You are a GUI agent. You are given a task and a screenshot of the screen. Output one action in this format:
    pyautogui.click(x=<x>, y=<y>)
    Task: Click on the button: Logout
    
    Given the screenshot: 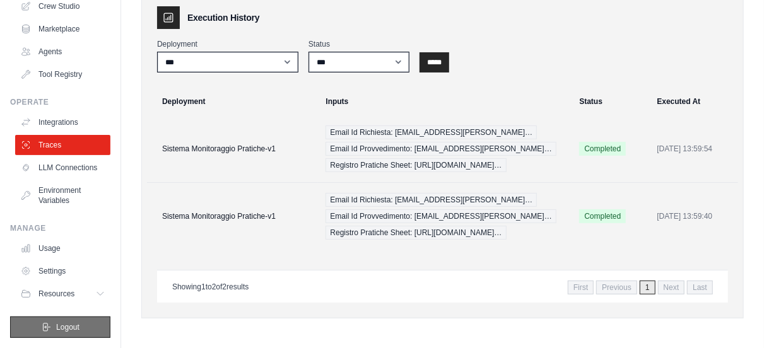 What is the action you would take?
    pyautogui.click(x=60, y=327)
    